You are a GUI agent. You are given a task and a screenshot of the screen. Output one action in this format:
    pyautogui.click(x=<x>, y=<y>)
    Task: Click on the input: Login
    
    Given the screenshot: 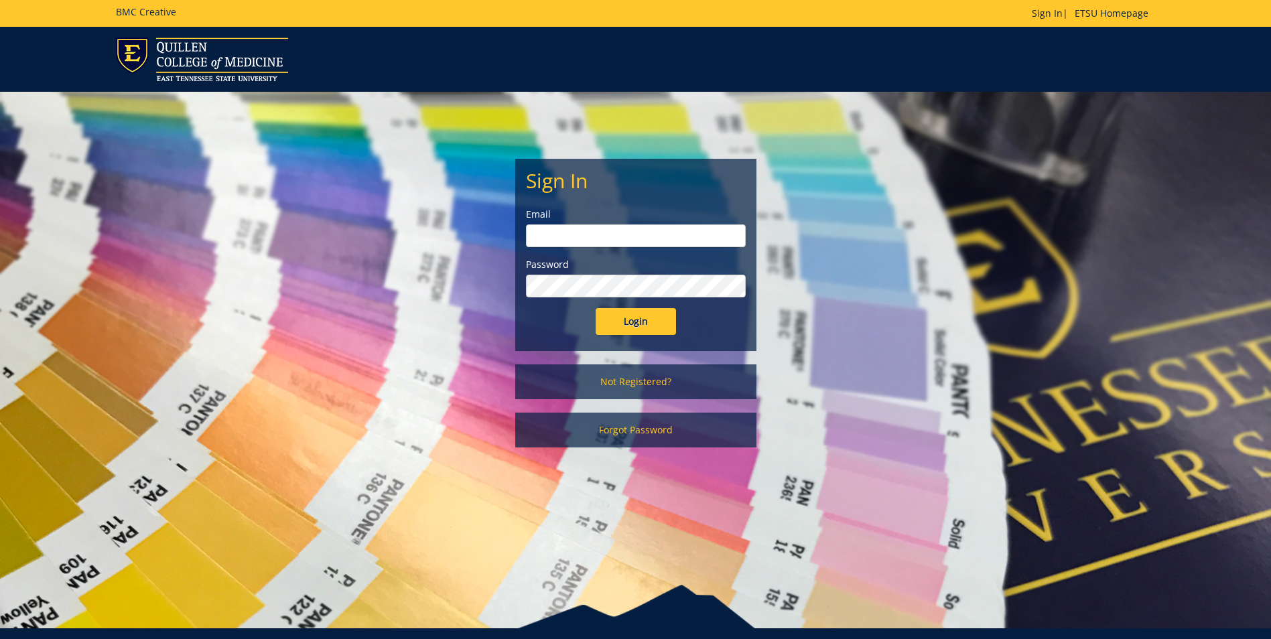 What is the action you would take?
    pyautogui.click(x=636, y=322)
    